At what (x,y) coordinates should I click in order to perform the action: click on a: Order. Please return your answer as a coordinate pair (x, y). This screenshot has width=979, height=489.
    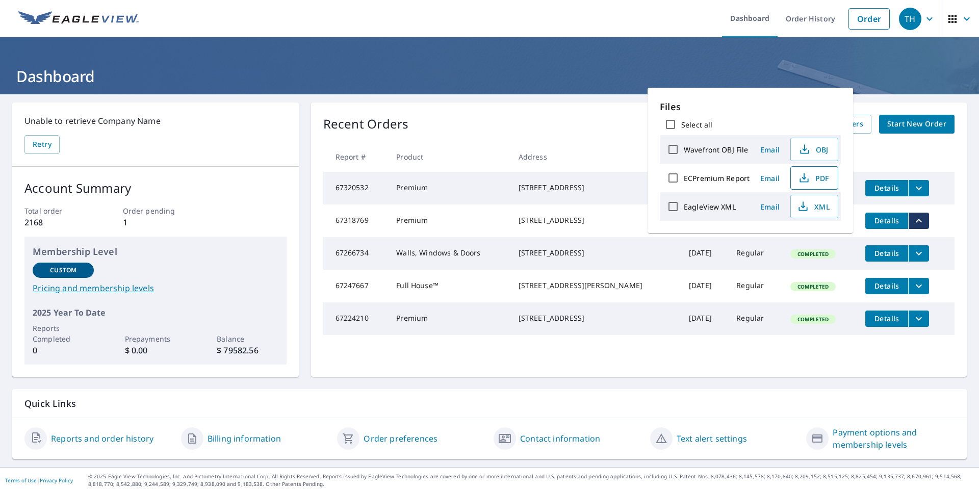
    Looking at the image, I should click on (868, 19).